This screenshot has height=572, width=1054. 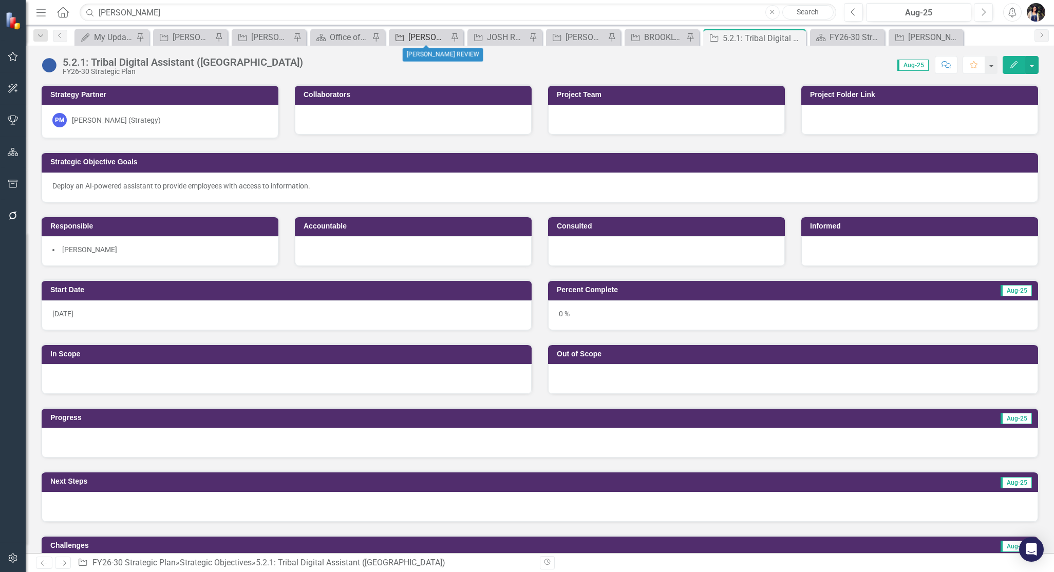 What do you see at coordinates (668, 226) in the screenshot?
I see `h3: Consulted` at bounding box center [668, 226].